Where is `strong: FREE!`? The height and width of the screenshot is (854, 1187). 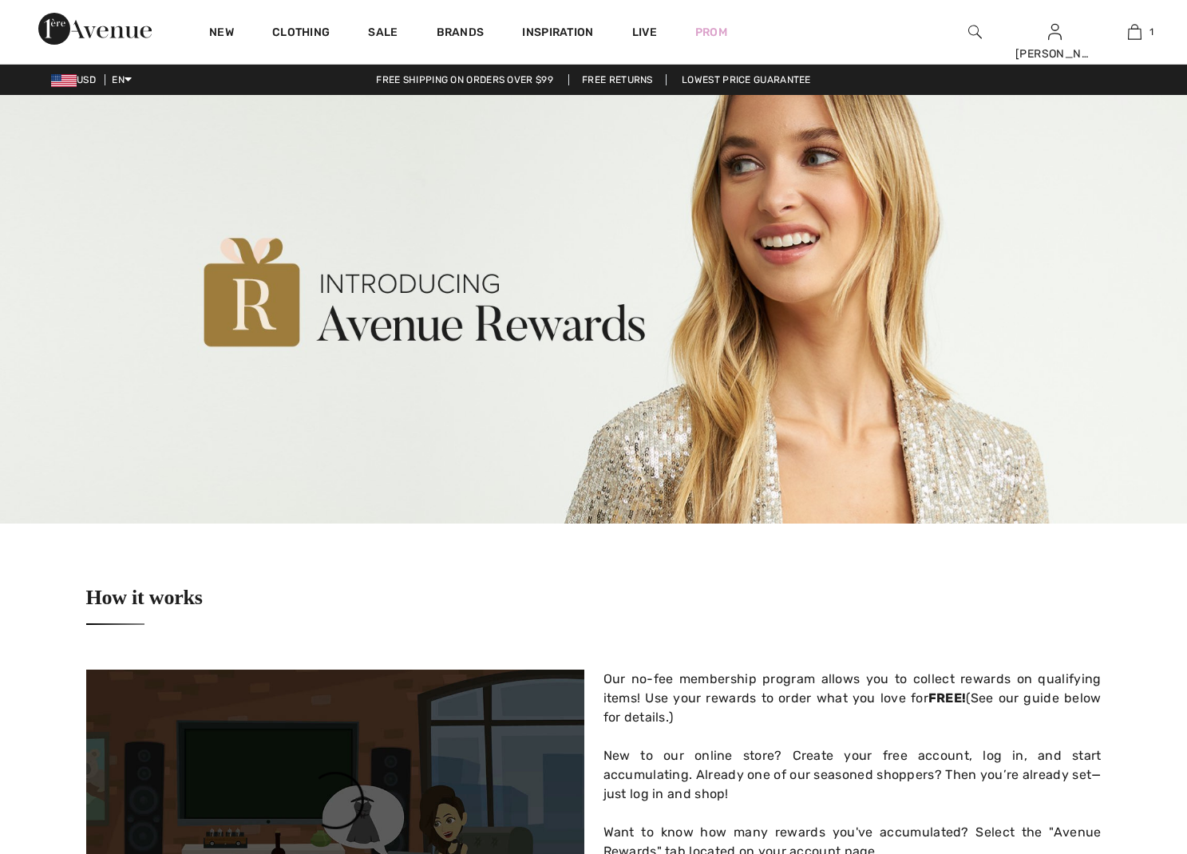
strong: FREE! is located at coordinates (948, 698).